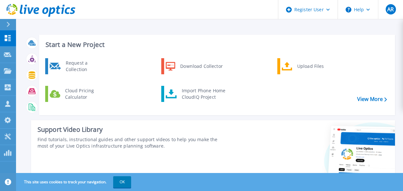 This screenshot has height=191, width=403. I want to click on div: Cloud Pricing Calculator, so click(86, 94).